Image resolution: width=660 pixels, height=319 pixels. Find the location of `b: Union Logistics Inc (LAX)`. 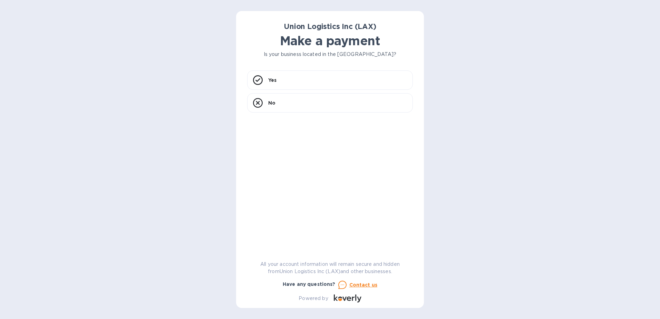

b: Union Logistics Inc (LAX) is located at coordinates (330, 26).